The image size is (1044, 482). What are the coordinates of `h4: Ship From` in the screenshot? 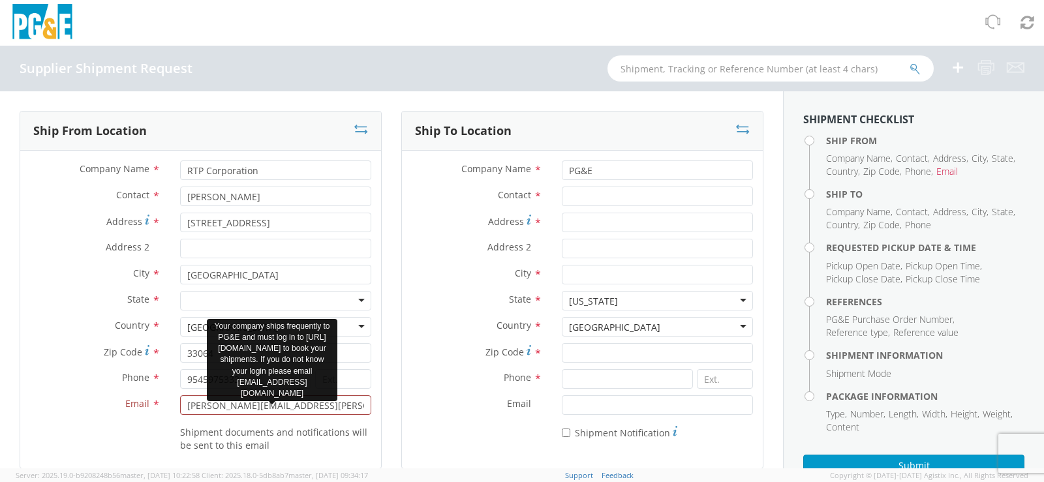 It's located at (926, 140).